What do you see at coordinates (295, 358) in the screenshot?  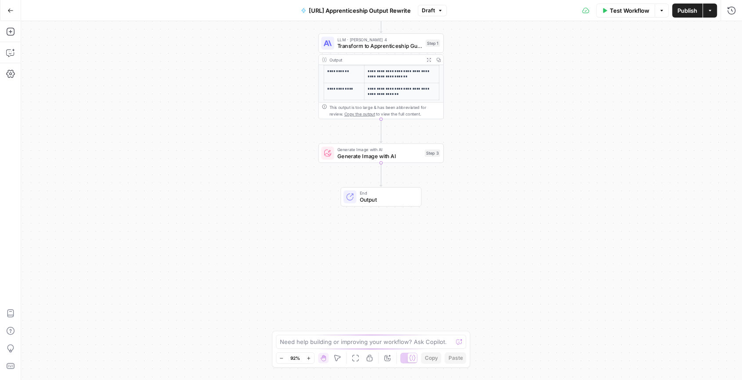 I see `span: 92%` at bounding box center [295, 358].